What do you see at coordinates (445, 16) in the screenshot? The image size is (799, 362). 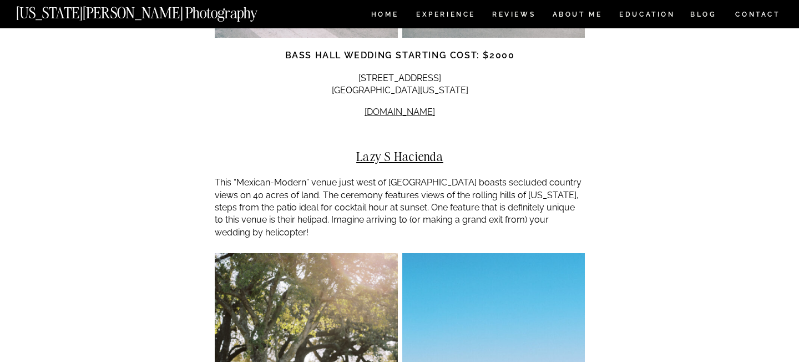 I see `a: Experience` at bounding box center [445, 16].